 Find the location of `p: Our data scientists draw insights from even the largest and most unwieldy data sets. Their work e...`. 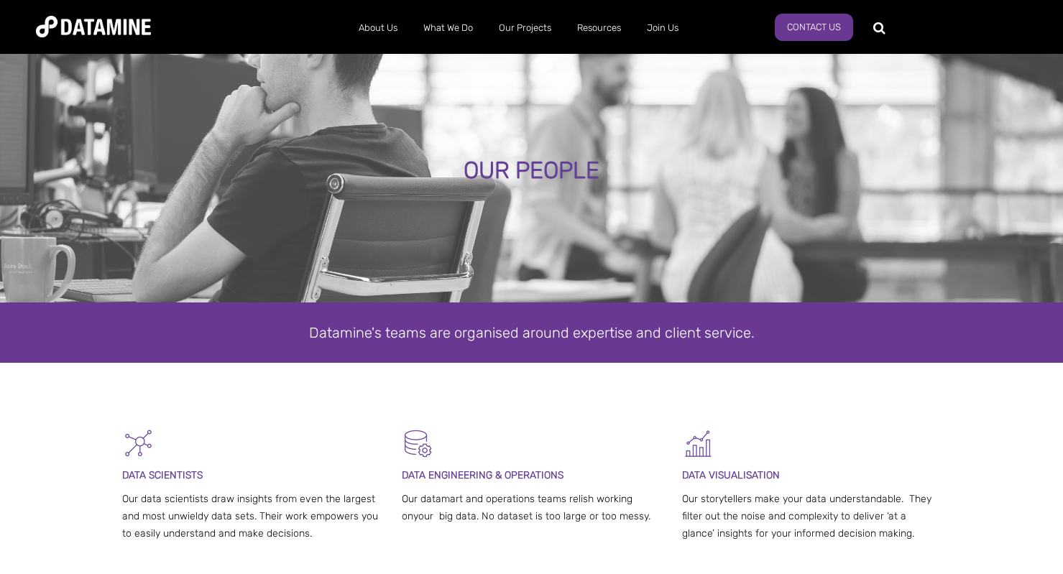

p: Our data scientists draw insights from even the largest and most unwieldy data sets. Their work e... is located at coordinates (251, 516).